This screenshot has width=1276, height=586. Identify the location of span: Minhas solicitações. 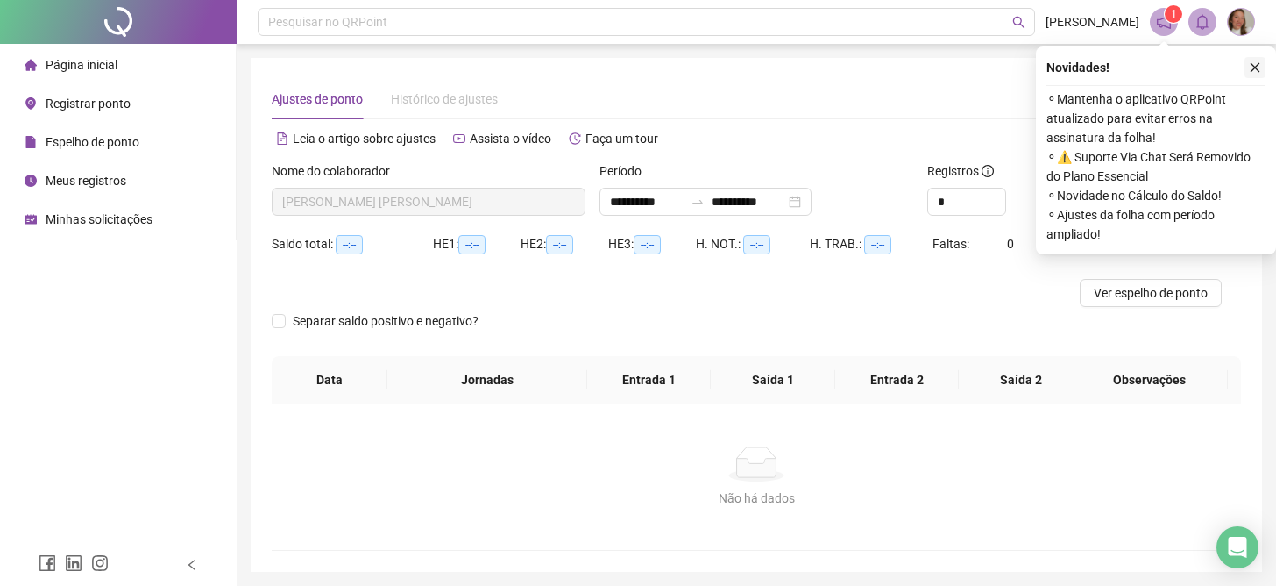
(99, 219).